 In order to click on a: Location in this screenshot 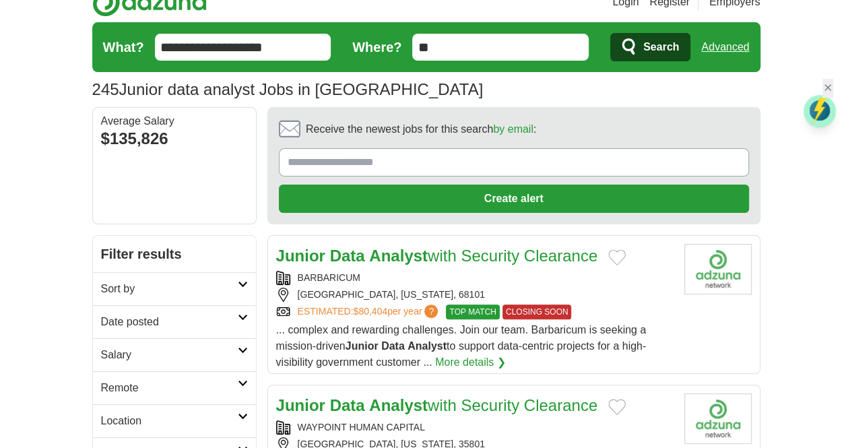, I will do `click(174, 420)`.